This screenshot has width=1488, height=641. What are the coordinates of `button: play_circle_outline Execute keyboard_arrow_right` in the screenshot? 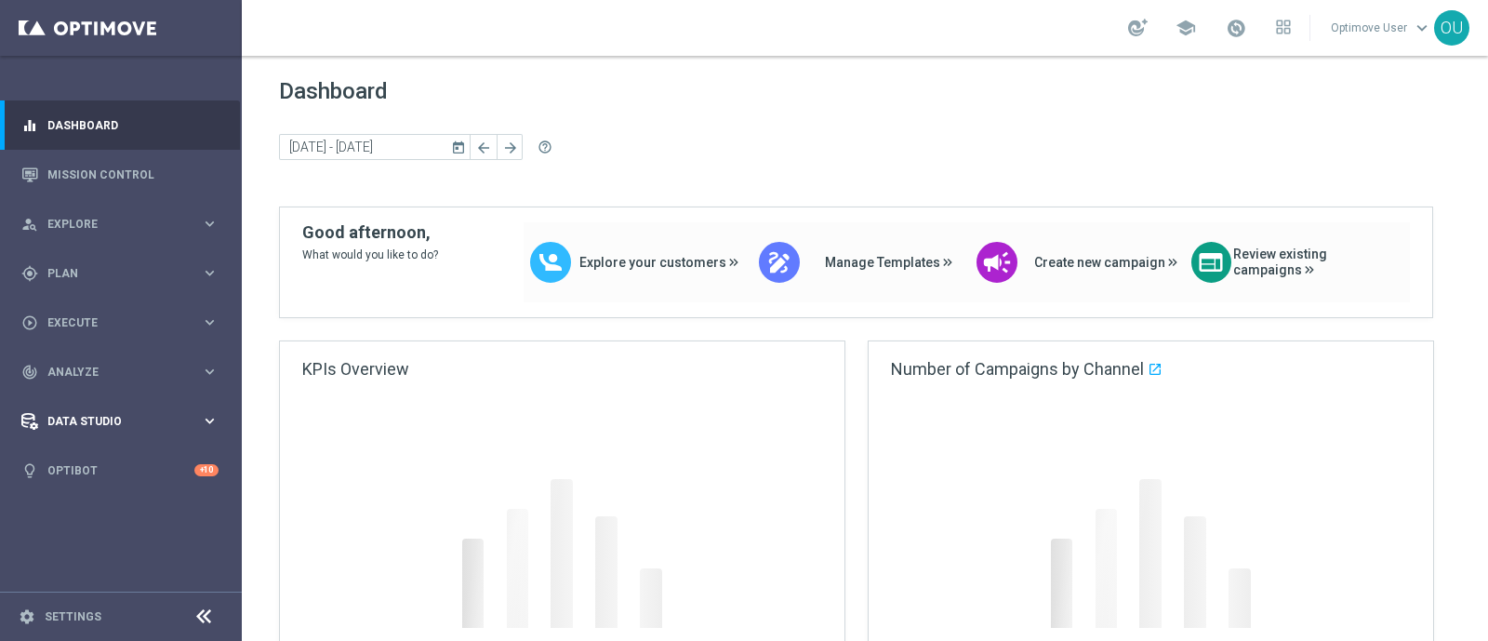 It's located at (120, 323).